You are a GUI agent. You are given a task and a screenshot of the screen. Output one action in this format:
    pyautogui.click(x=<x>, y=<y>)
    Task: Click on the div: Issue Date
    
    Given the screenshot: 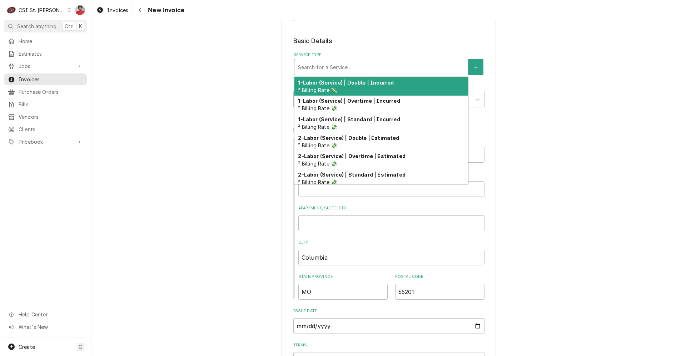 What is the action you would take?
    pyautogui.click(x=389, y=321)
    